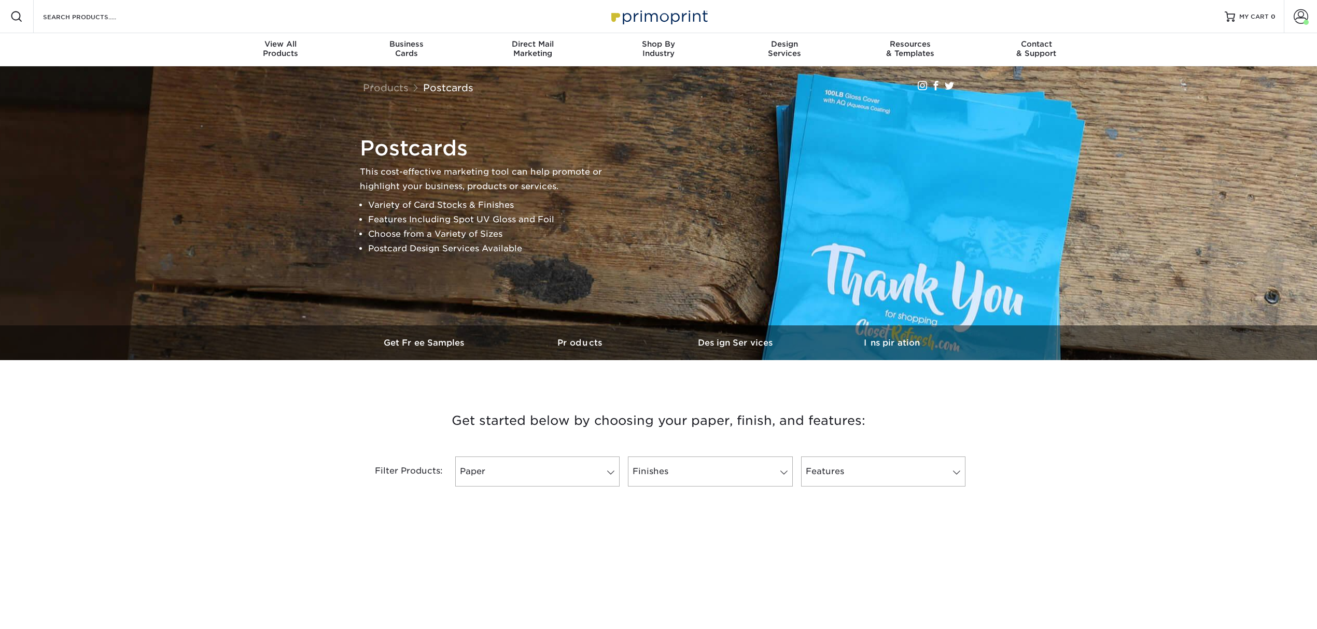 The height and width of the screenshot is (629, 1317). I want to click on span: Shop By, so click(658, 44).